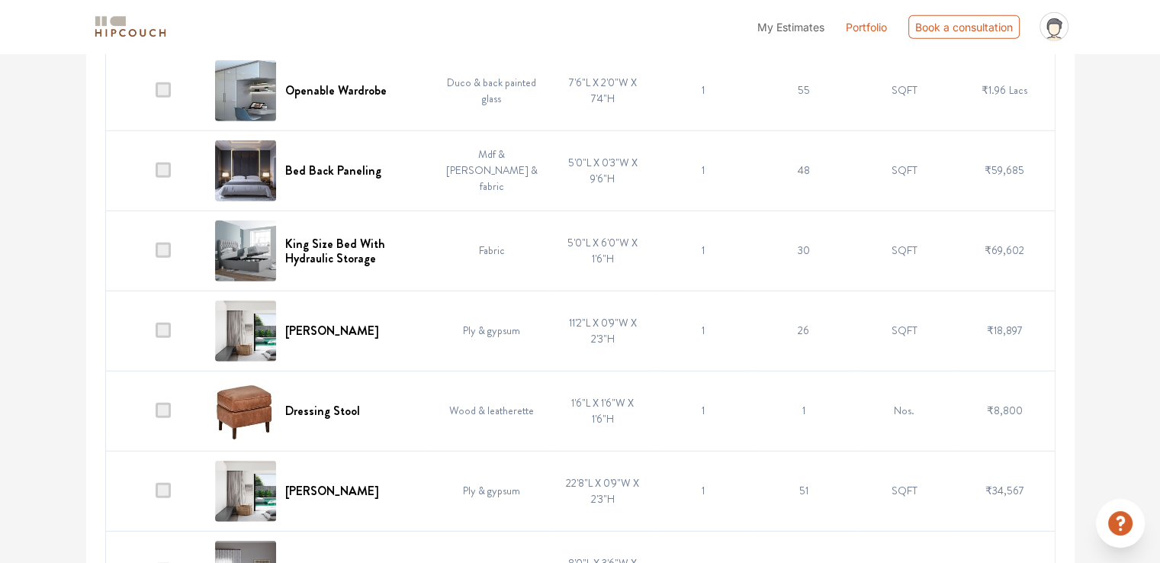 The image size is (1160, 563). I want to click on td: Nos., so click(904, 410).